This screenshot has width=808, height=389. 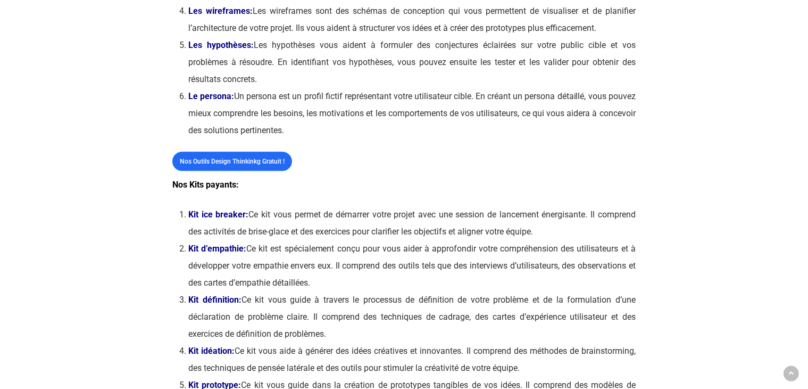 What do you see at coordinates (221, 45) in the screenshot?
I see `span: Les hypothèses:` at bounding box center [221, 45].